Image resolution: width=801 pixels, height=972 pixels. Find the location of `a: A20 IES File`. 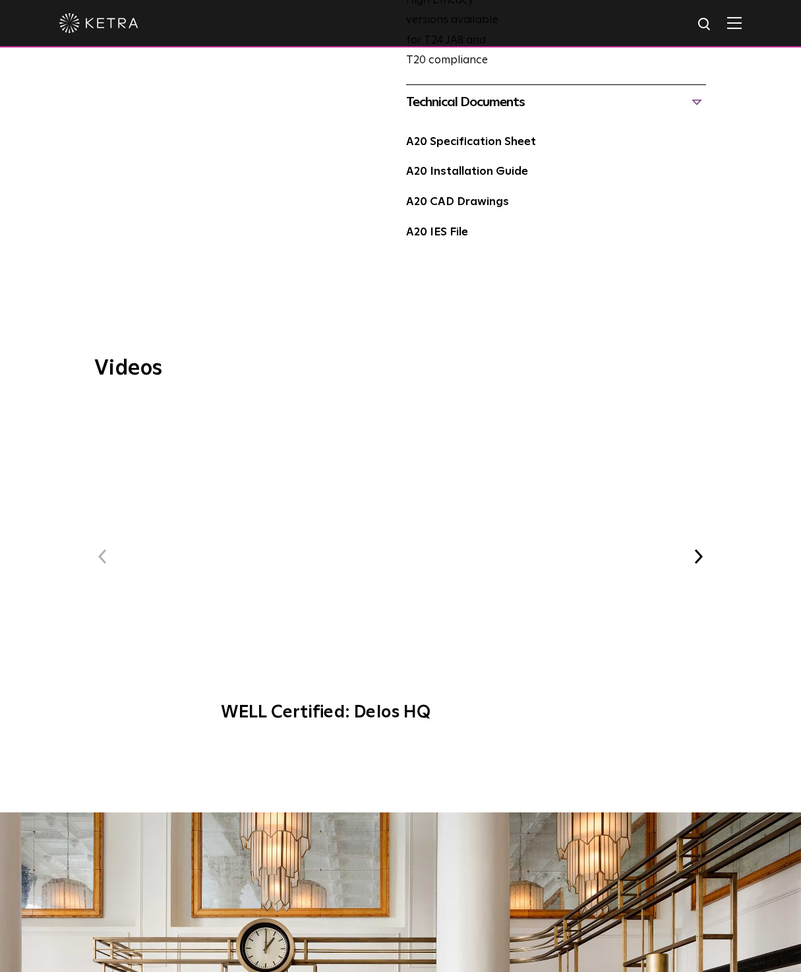

a: A20 IES File is located at coordinates (437, 232).